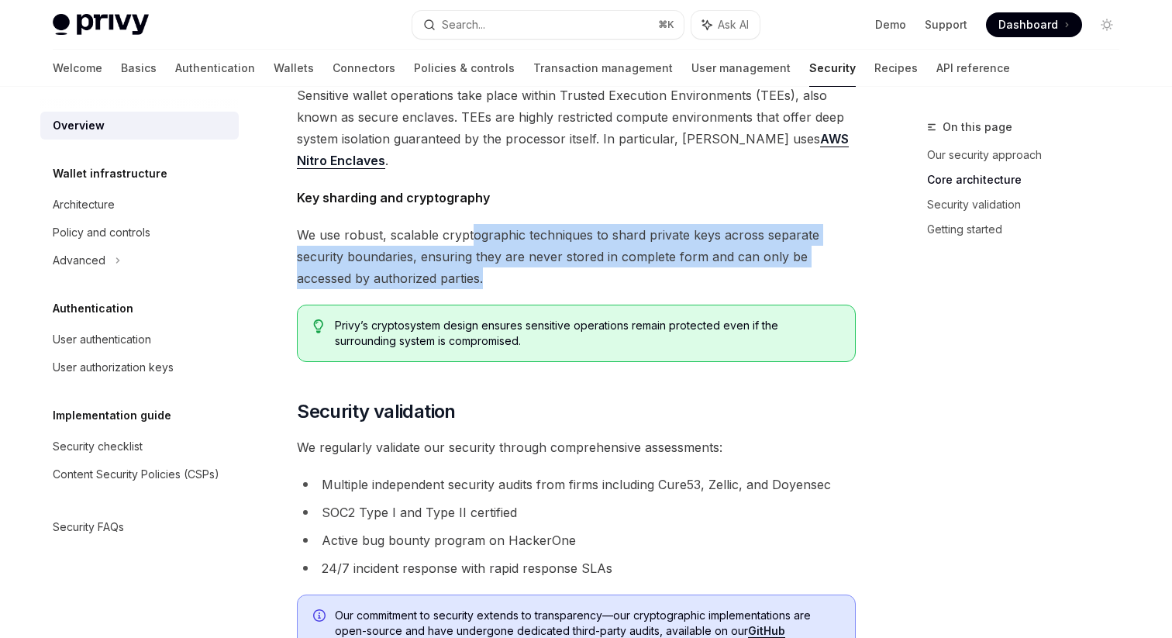 Image resolution: width=1172 pixels, height=638 pixels. What do you see at coordinates (1029, 205) in the screenshot?
I see `a: Security validation` at bounding box center [1029, 205].